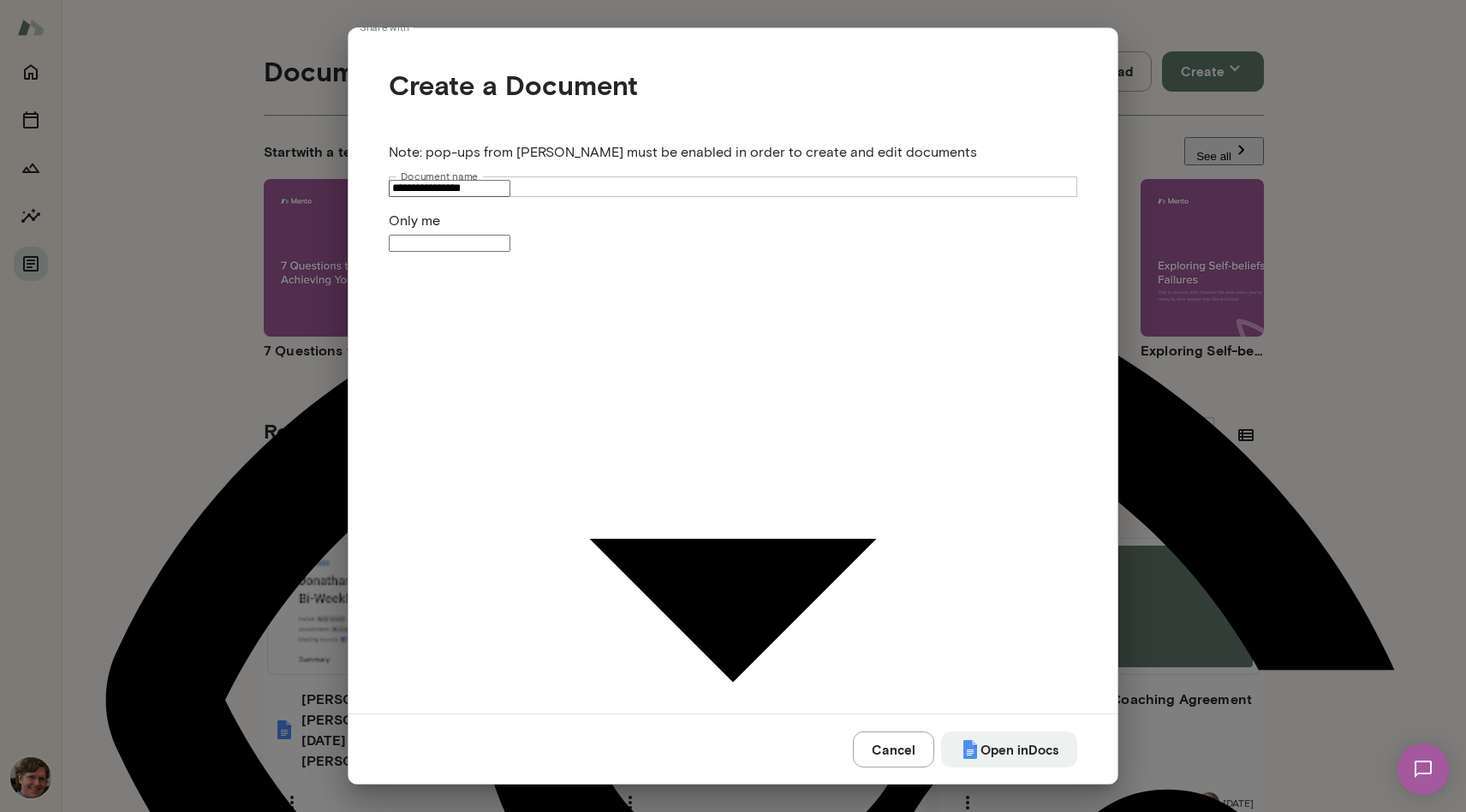  I want to click on button: Open inDocs, so click(1009, 749).